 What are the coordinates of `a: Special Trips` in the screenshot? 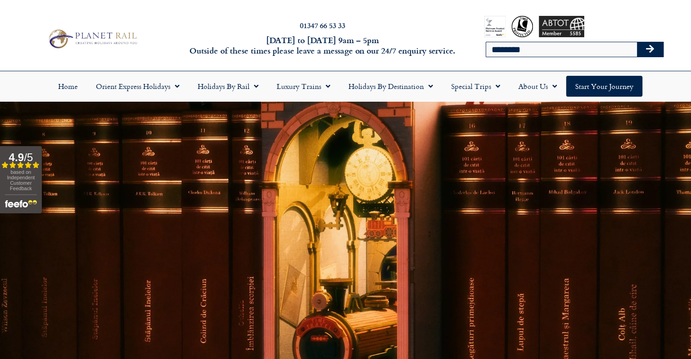 It's located at (476, 86).